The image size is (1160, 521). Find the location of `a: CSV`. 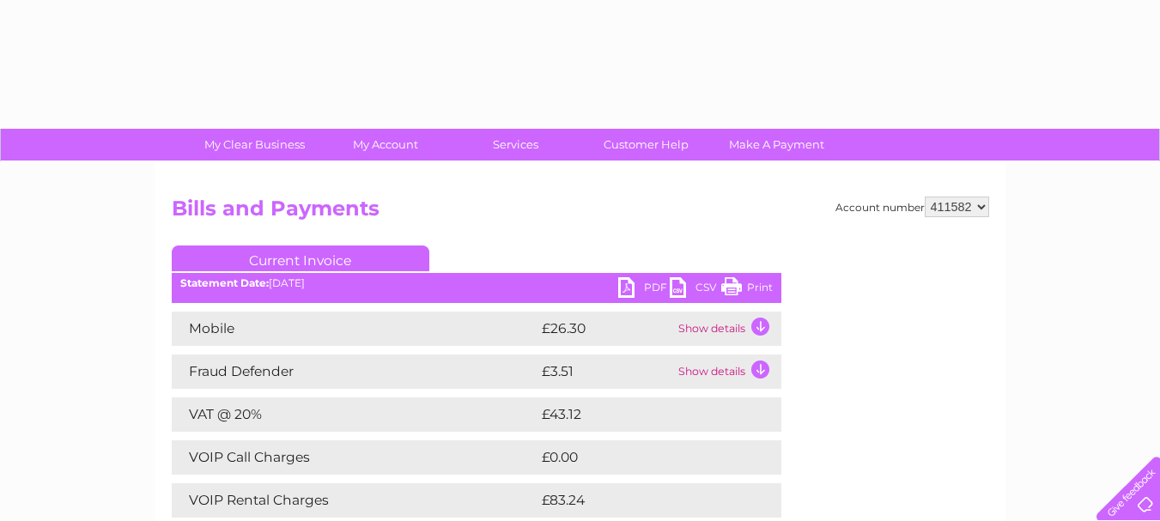

a: CSV is located at coordinates (696, 289).